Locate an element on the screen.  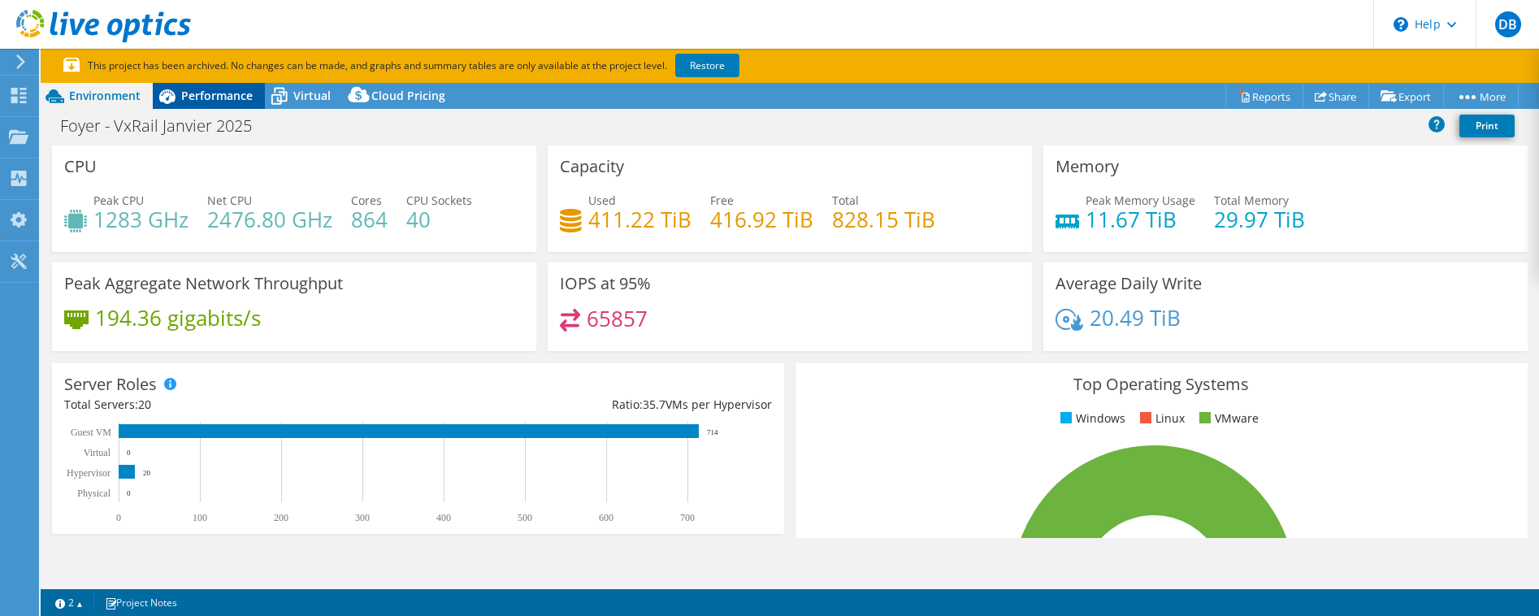
h3: Memory is located at coordinates (1087, 167).